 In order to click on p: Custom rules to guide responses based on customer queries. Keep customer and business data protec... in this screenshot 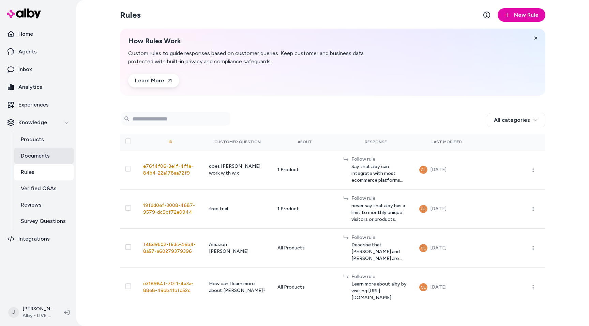, I will do `click(259, 58)`.